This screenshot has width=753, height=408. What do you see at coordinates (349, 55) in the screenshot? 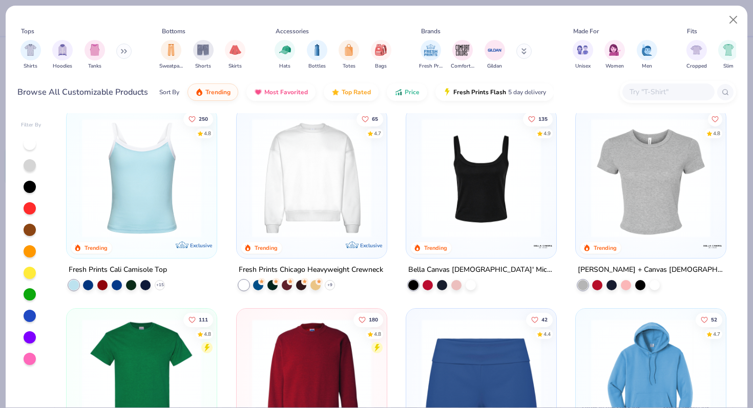
I see `div: filter for Totes` at bounding box center [349, 55].